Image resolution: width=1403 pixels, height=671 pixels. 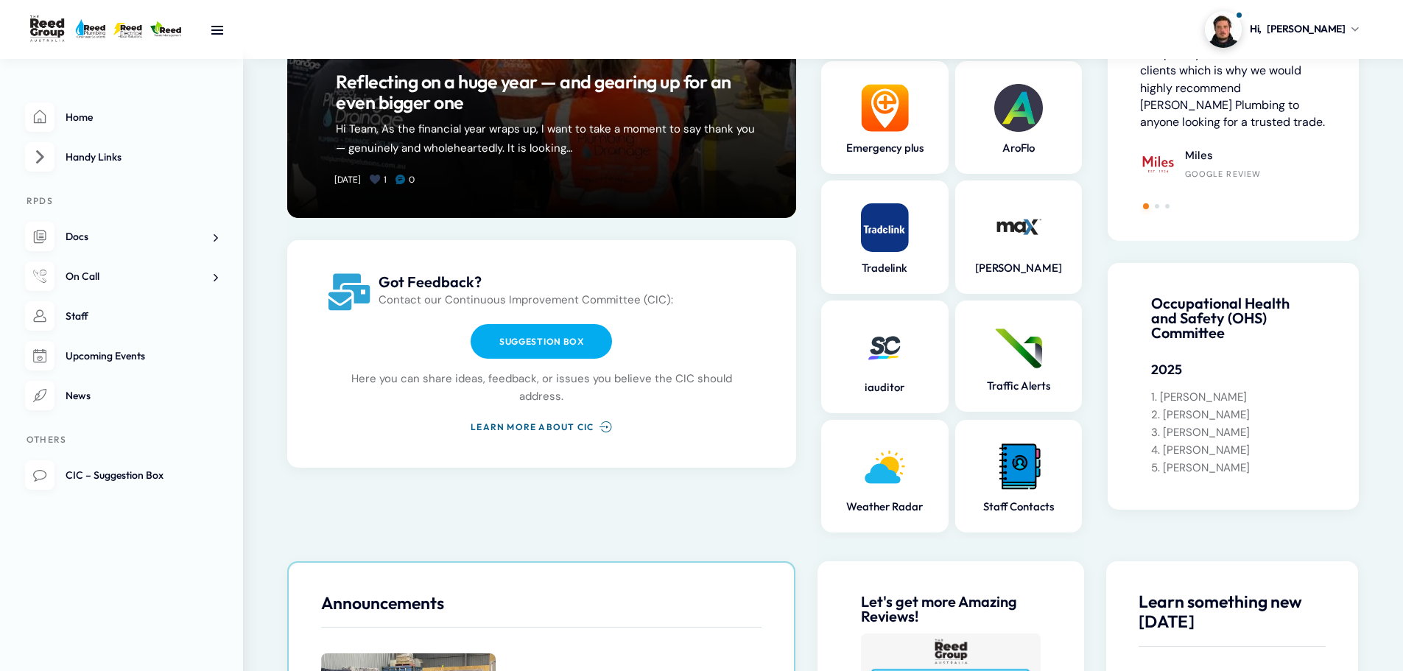 What do you see at coordinates (382, 602) in the screenshot?
I see `span: Announcements` at bounding box center [382, 602].